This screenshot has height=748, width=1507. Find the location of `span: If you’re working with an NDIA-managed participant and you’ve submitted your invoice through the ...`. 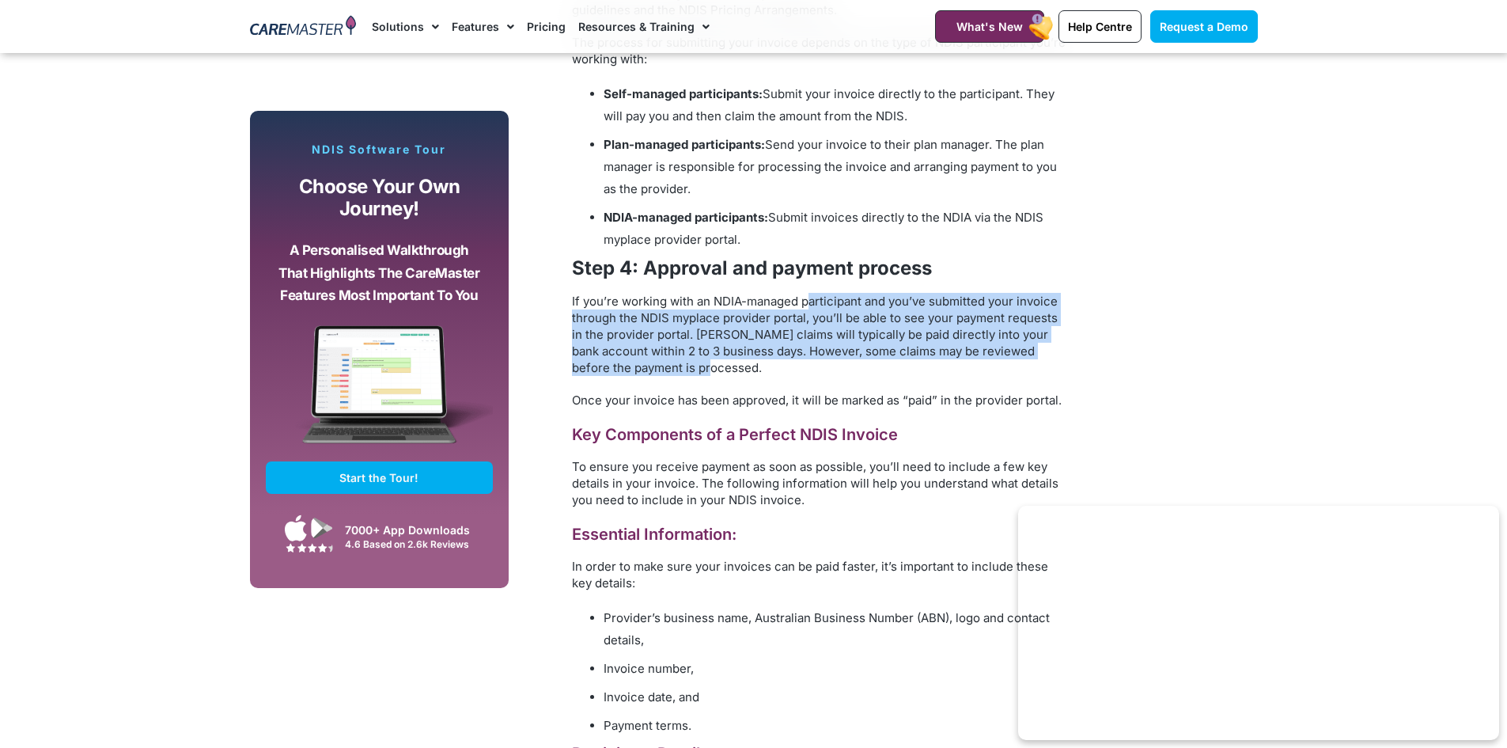

span: If you’re working with an NDIA-managed participant and you’ve submitted your invoice through the ... is located at coordinates (815, 334).